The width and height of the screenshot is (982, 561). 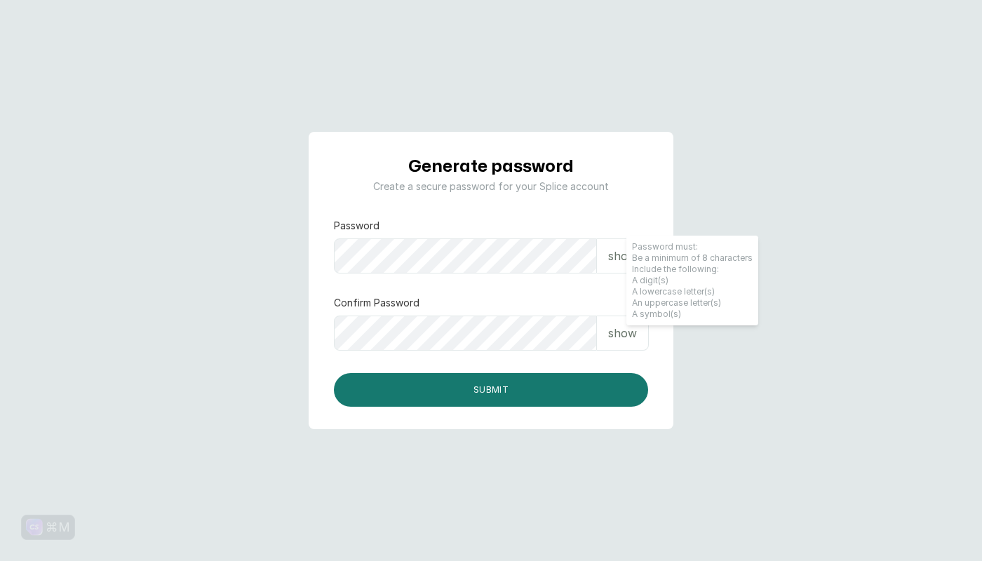 I want to click on li: A lowercase letter(s), so click(x=692, y=292).